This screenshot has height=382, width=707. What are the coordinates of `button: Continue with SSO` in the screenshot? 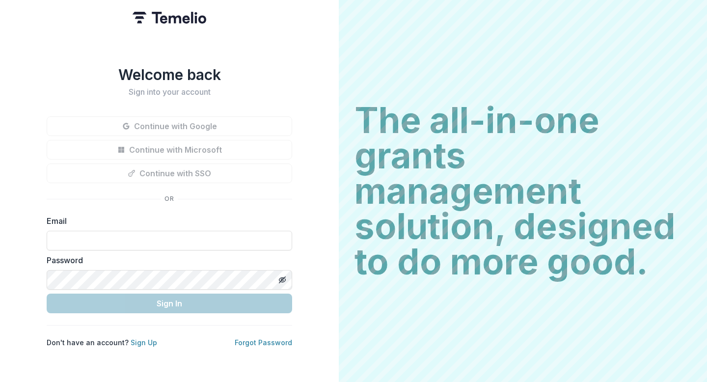 It's located at (169, 173).